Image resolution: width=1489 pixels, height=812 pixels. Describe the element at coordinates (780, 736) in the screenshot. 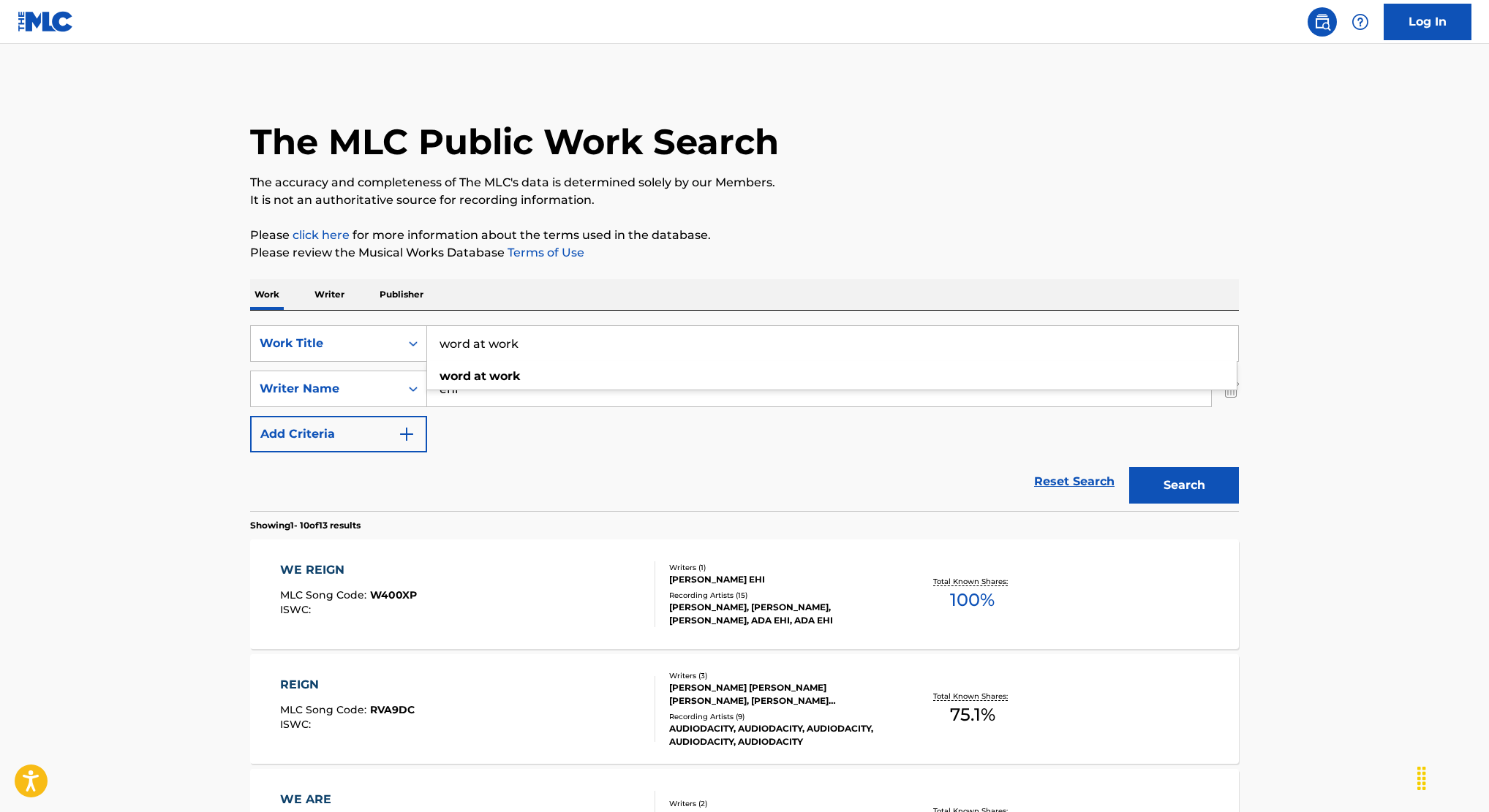

I see `div: AUDIODACITY, AUDIODACITY, AUDIODACITY, AUDIODACITY, AUDIODACITY` at that location.